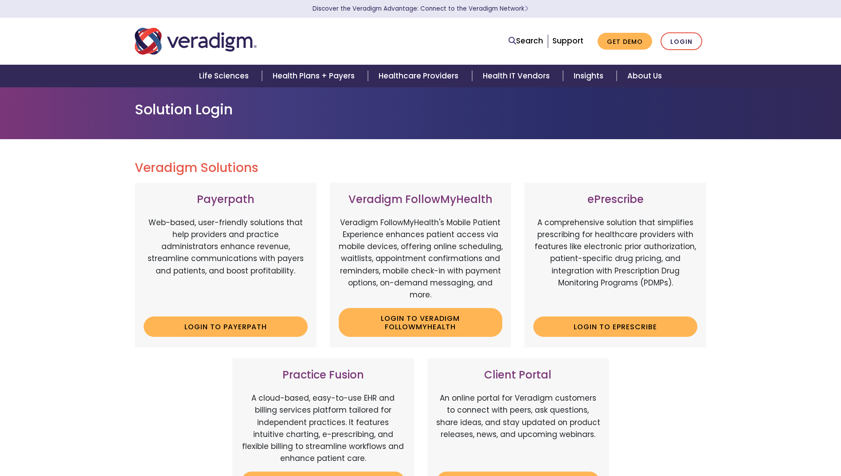  I want to click on a: Search, so click(526, 41).